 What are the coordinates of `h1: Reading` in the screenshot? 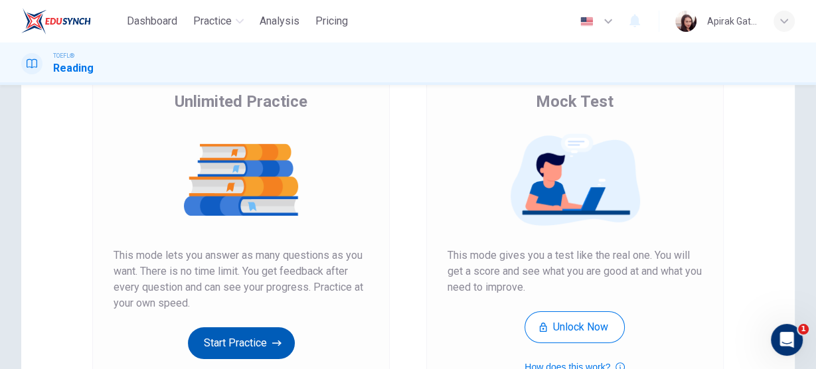 It's located at (73, 68).